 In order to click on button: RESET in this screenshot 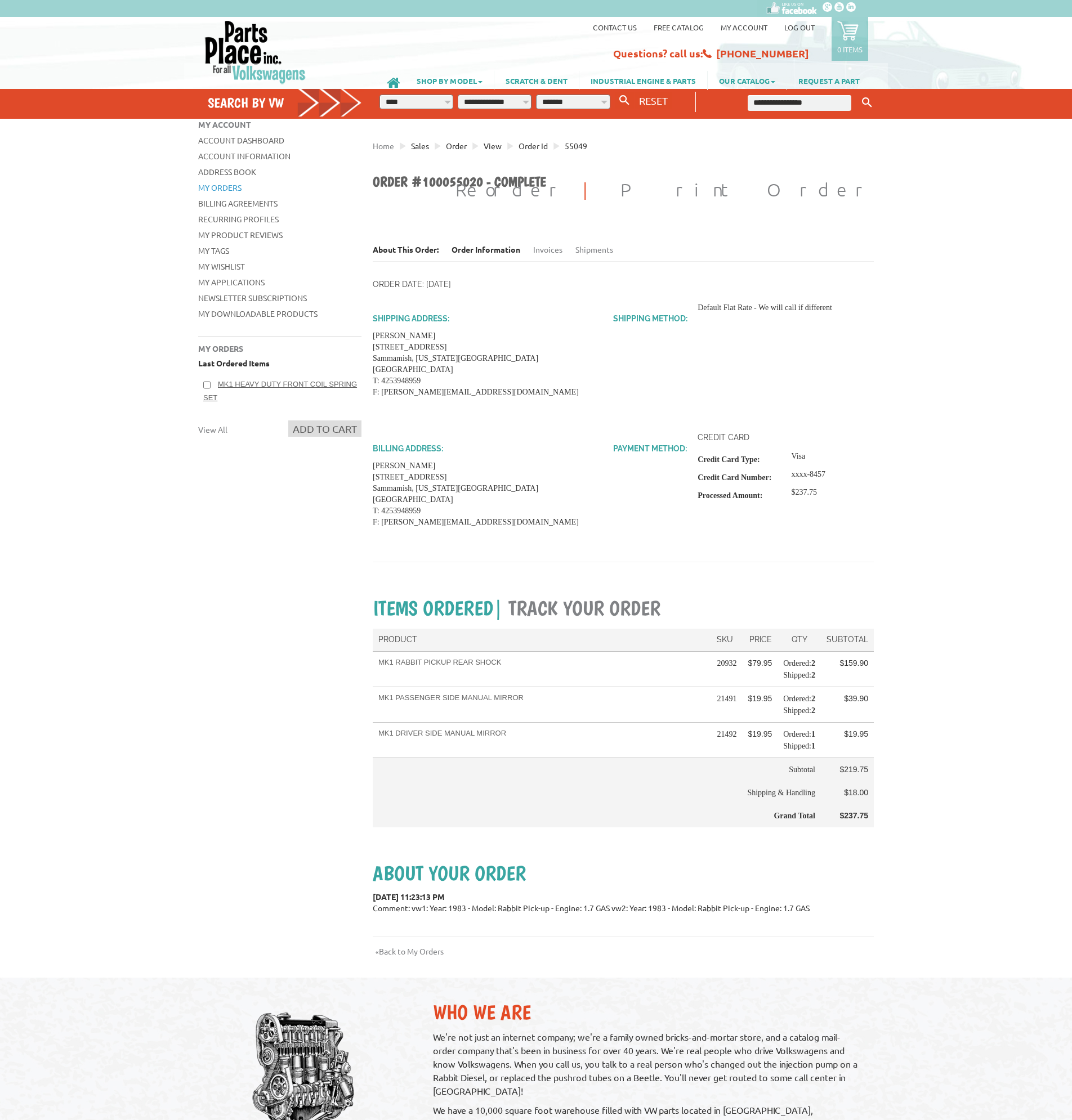, I will do `click(653, 100)`.